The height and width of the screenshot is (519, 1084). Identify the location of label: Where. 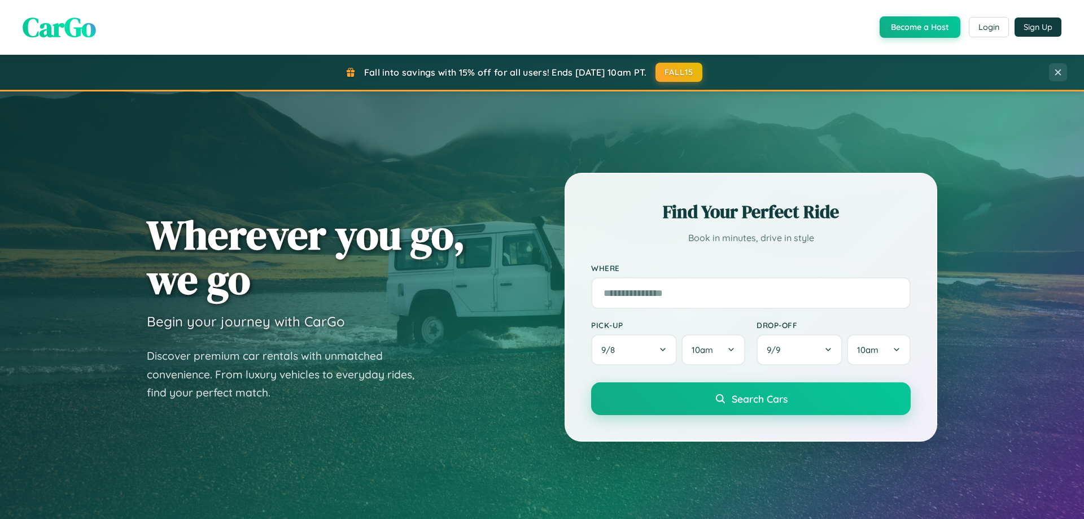
(751, 268).